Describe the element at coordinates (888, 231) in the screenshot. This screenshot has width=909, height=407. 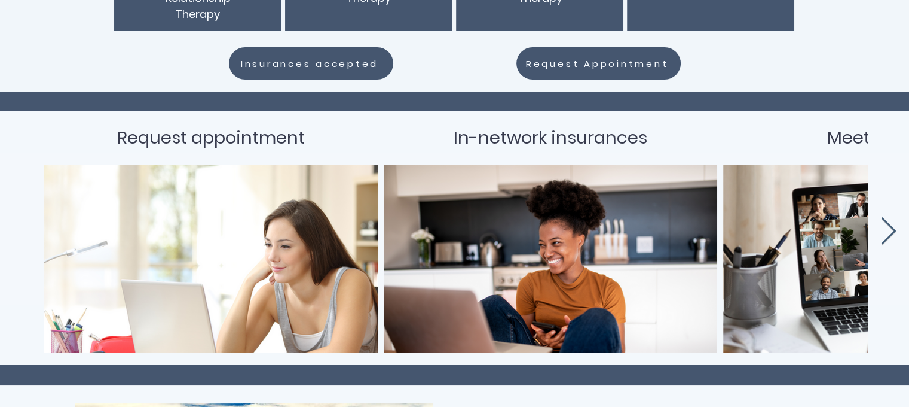
I see `button: Next Item` at that location.